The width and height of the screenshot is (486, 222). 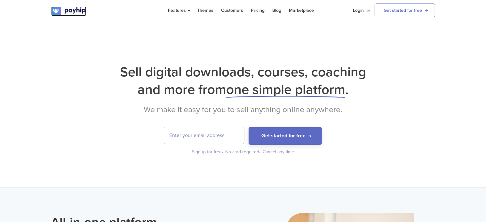 What do you see at coordinates (243, 110) in the screenshot?
I see `h2: We make it easy for you to sell anything online anywhere.` at bounding box center [243, 110].